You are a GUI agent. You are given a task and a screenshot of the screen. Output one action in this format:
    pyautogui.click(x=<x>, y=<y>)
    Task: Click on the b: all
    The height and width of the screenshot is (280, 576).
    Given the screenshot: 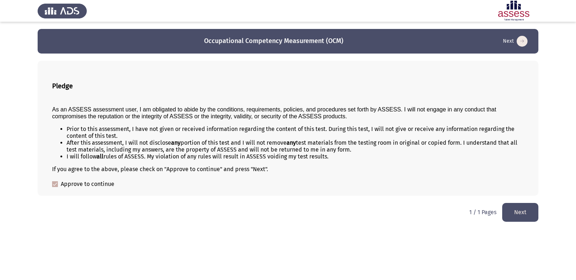 What is the action you would take?
    pyautogui.click(x=100, y=156)
    